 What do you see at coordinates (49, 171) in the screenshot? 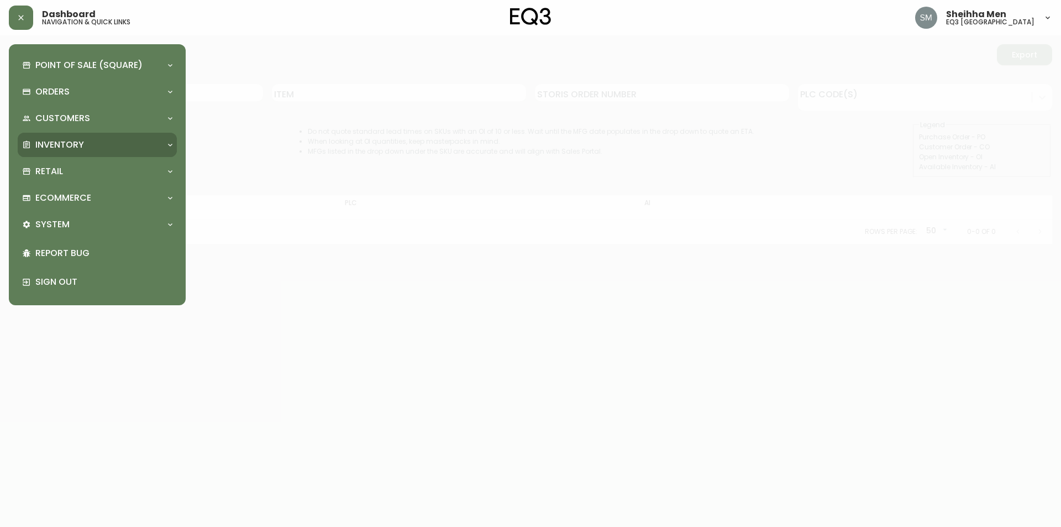
I see `p: Retail` at bounding box center [49, 171].